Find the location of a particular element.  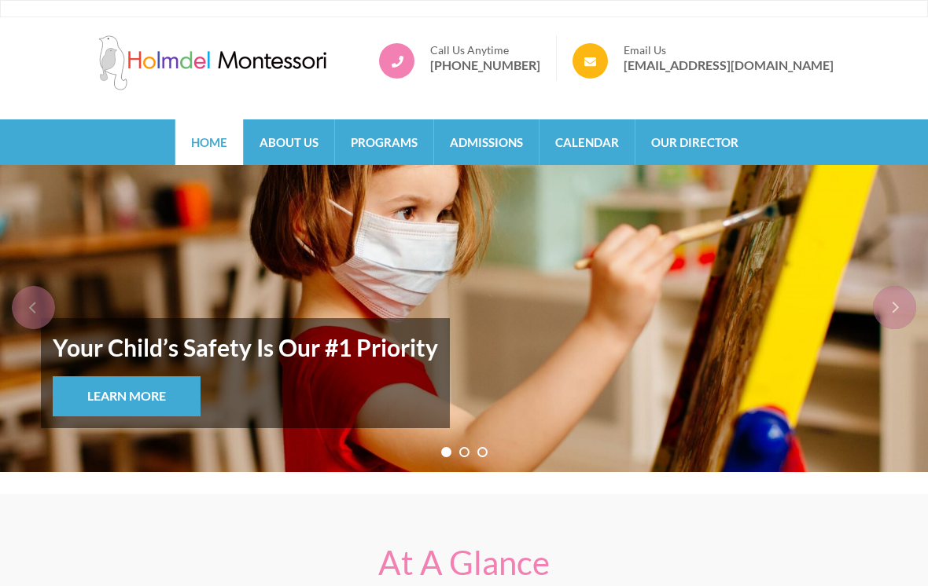

a: Calendar is located at coordinates (586, 142).